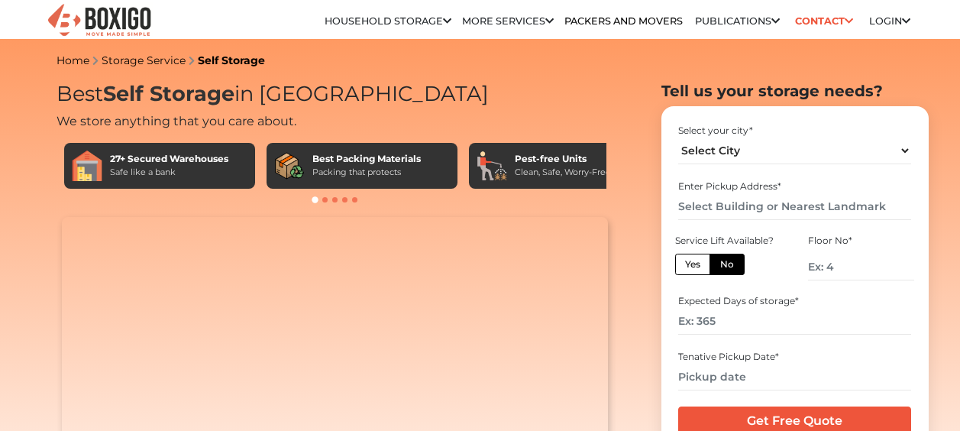  Describe the element at coordinates (794, 206) in the screenshot. I see `input: Select Building or Nearest Landmark` at that location.